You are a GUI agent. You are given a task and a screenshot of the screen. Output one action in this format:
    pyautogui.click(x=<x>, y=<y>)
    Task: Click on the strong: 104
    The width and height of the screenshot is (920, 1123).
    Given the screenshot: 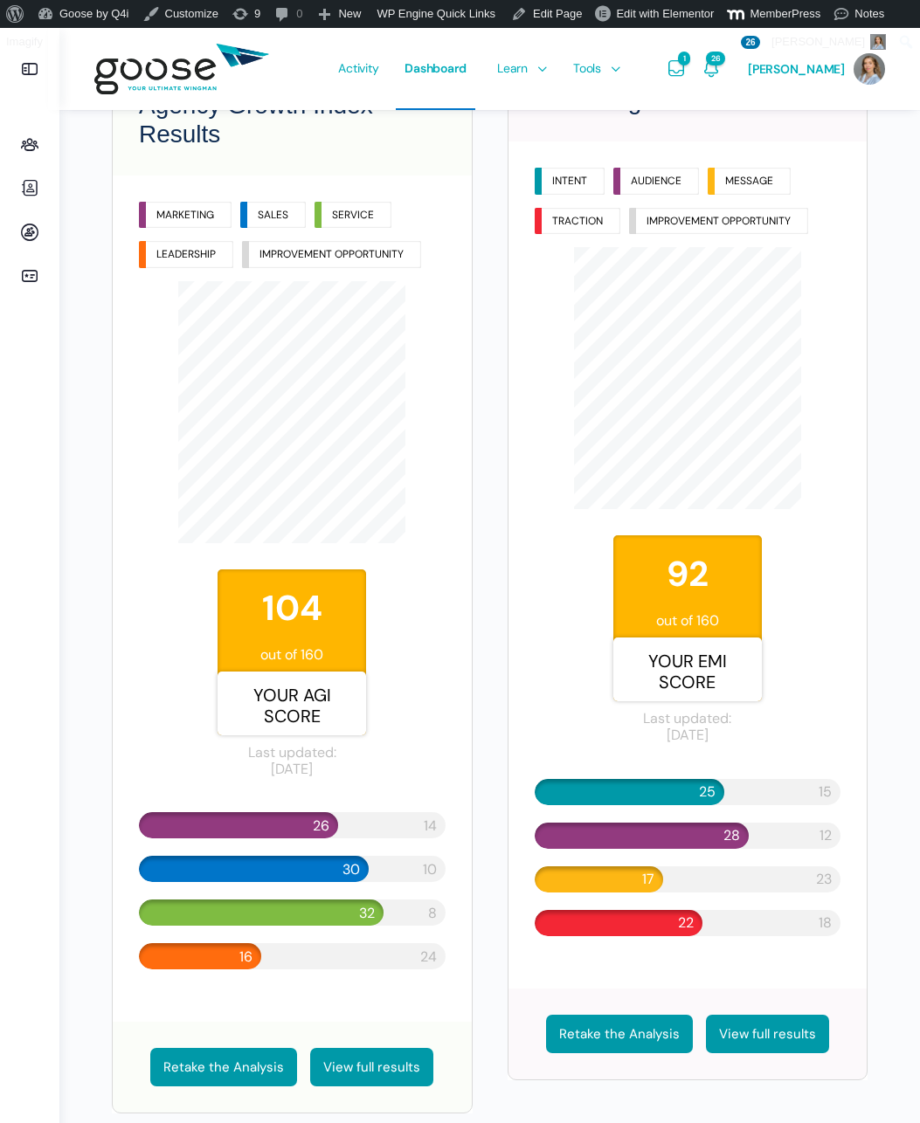 What is the action you would take?
    pyautogui.click(x=292, y=608)
    